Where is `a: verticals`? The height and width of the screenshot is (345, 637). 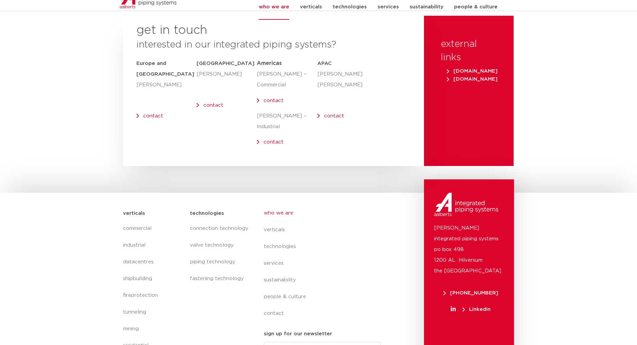 a: verticals is located at coordinates (325, 230).